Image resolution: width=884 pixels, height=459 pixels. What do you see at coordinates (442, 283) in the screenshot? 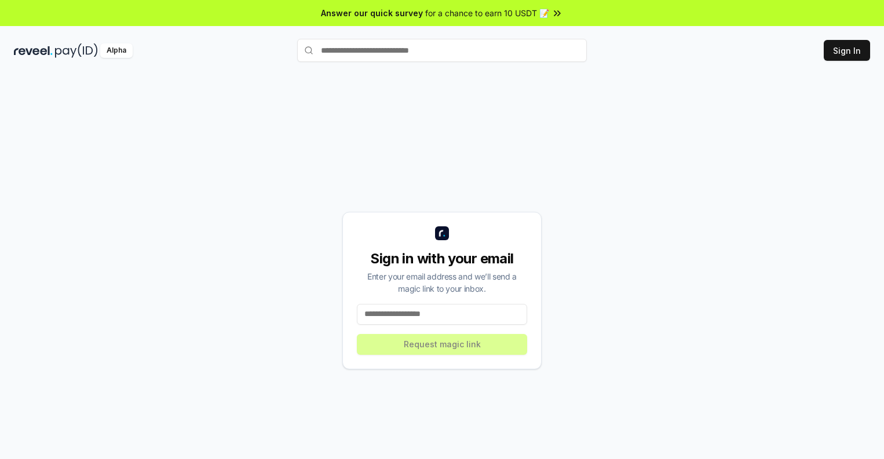
I see `div: Enter your email address and we’ll send a magic link to your inbox.` at bounding box center [442, 283].